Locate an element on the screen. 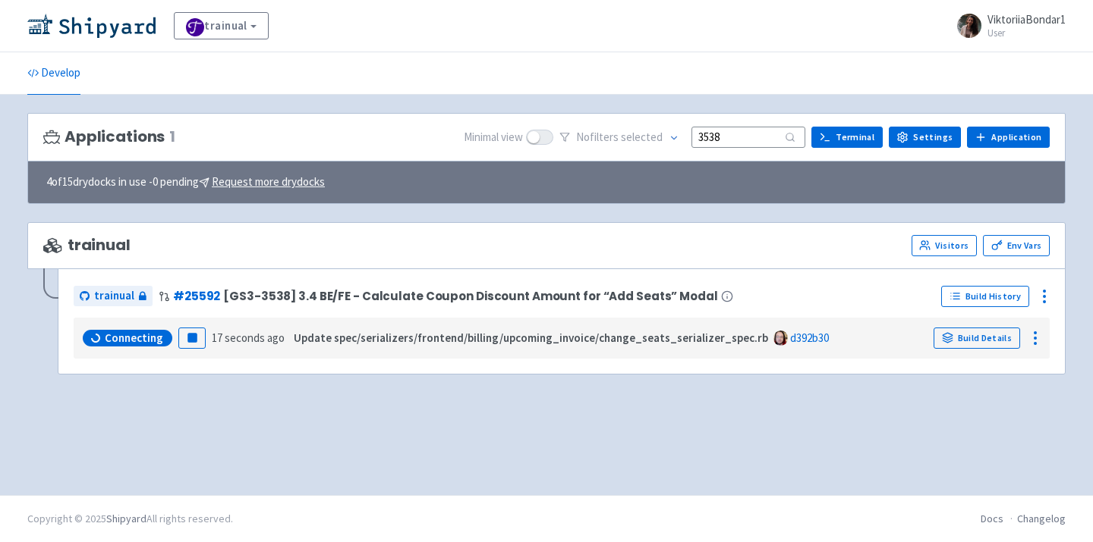  img: Shipyard logo is located at coordinates (91, 26).